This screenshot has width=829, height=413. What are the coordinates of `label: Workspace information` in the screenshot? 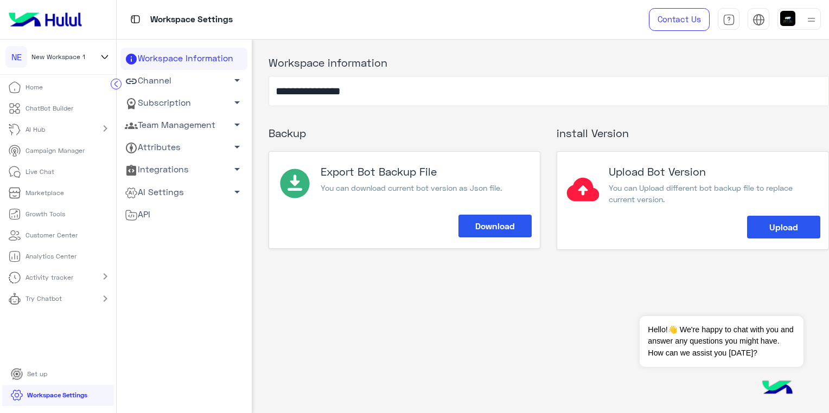 It's located at (328, 62).